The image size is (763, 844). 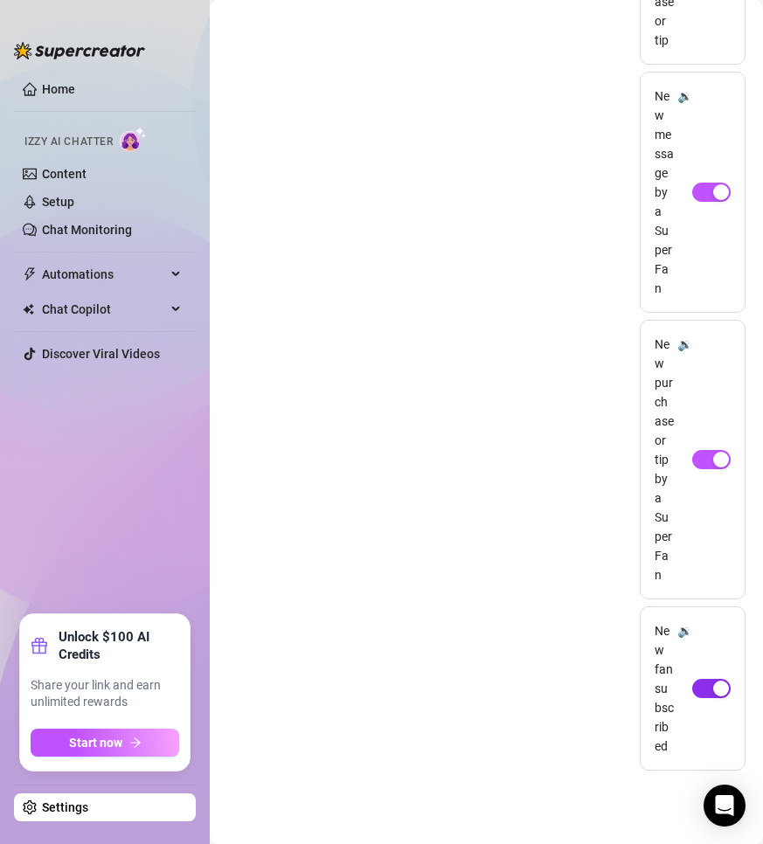 What do you see at coordinates (664, 689) in the screenshot?
I see `span: New fan subscribed` at bounding box center [664, 689].